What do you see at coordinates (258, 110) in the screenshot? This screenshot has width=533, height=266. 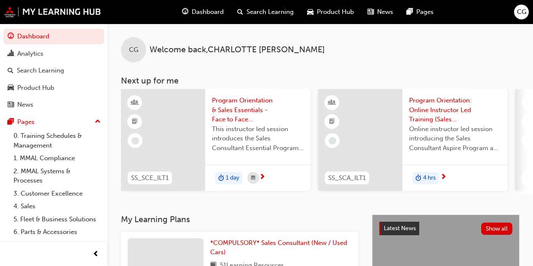 I see `span: Program Orientation & Sales Essentials - Face to Face Instructor Led Training (Sales Consultant E...` at bounding box center [258, 110].